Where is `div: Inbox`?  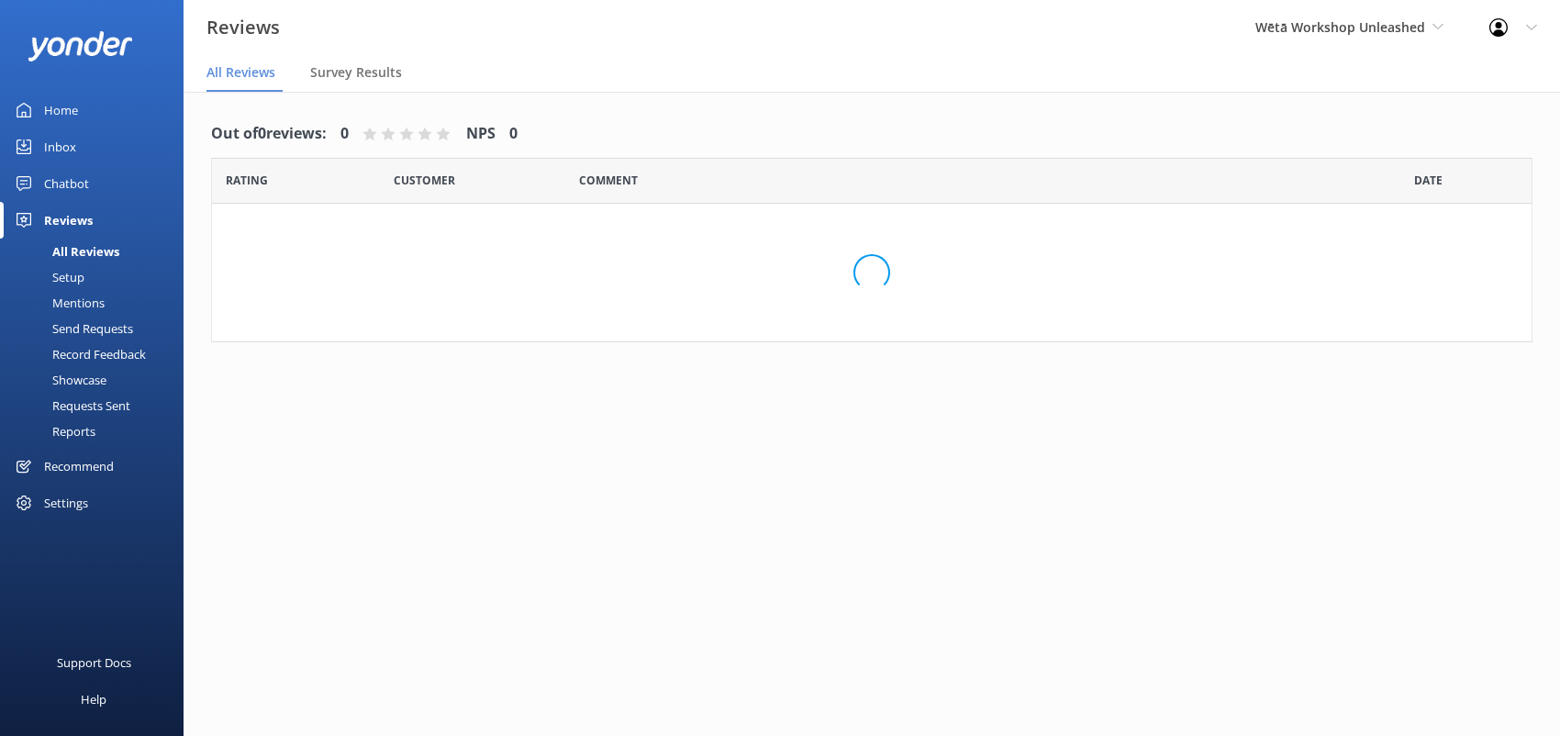
div: Inbox is located at coordinates (60, 147).